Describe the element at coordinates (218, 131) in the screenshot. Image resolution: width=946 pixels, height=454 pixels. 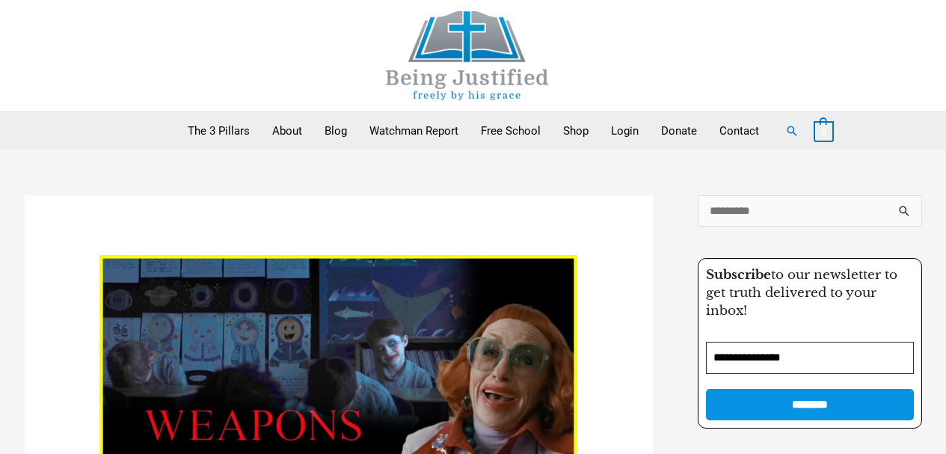
I see `a: The 3 Pillars` at that location.